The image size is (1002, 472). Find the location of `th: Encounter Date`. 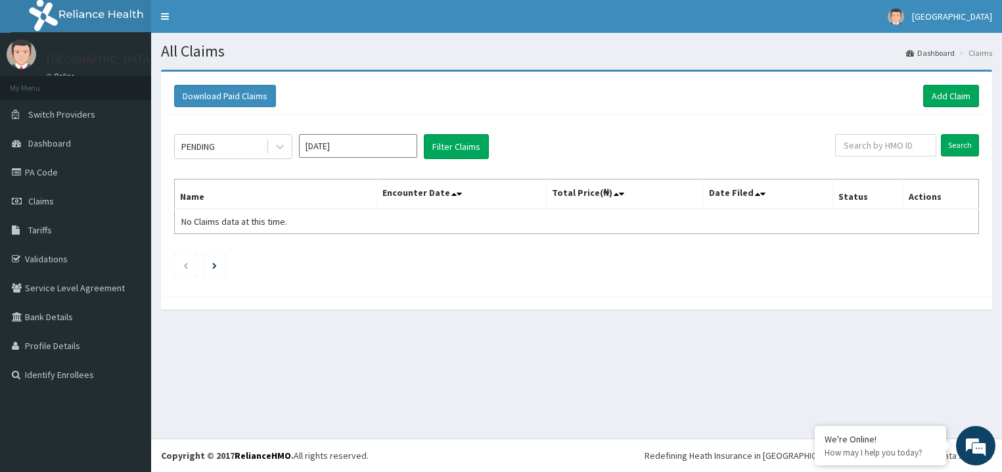

th: Encounter Date is located at coordinates (462, 194).